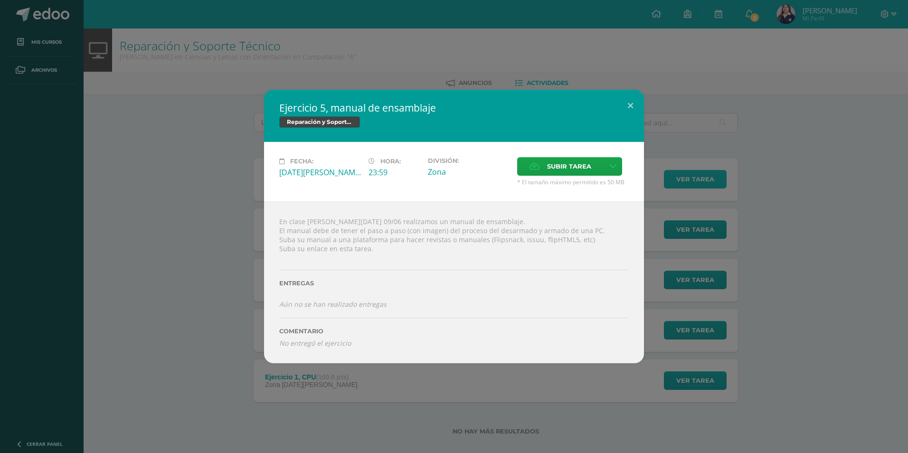 The width and height of the screenshot is (908, 453). What do you see at coordinates (394, 172) in the screenshot?
I see `div: 23:59` at bounding box center [394, 172].